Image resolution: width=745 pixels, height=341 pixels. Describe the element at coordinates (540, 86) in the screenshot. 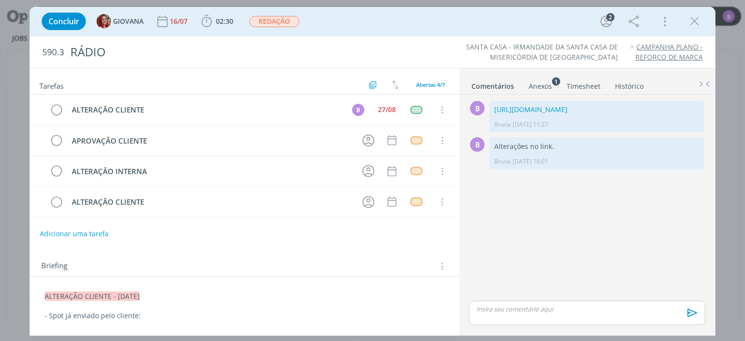

I see `div: Anexos` at that location.